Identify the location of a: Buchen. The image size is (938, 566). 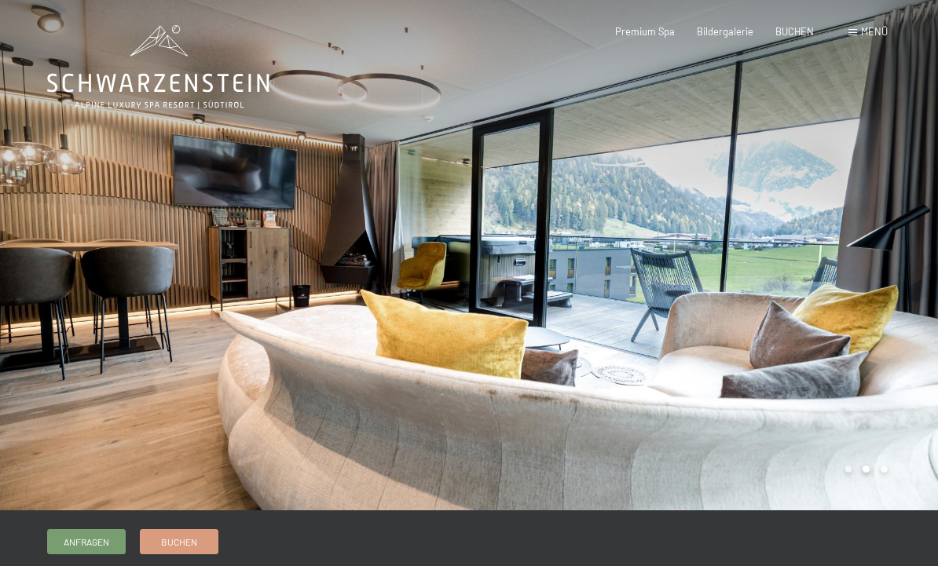
(179, 542).